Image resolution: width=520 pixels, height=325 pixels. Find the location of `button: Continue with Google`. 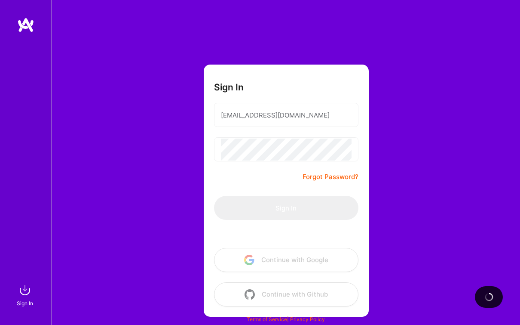

button: Continue with Google is located at coordinates (286, 260).